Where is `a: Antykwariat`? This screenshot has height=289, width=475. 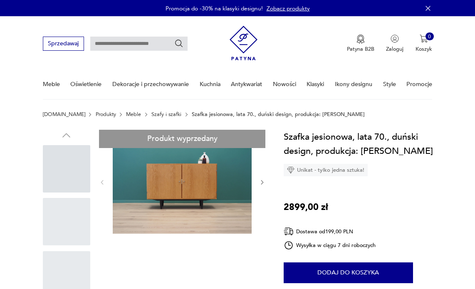 a: Antykwariat is located at coordinates (246, 84).